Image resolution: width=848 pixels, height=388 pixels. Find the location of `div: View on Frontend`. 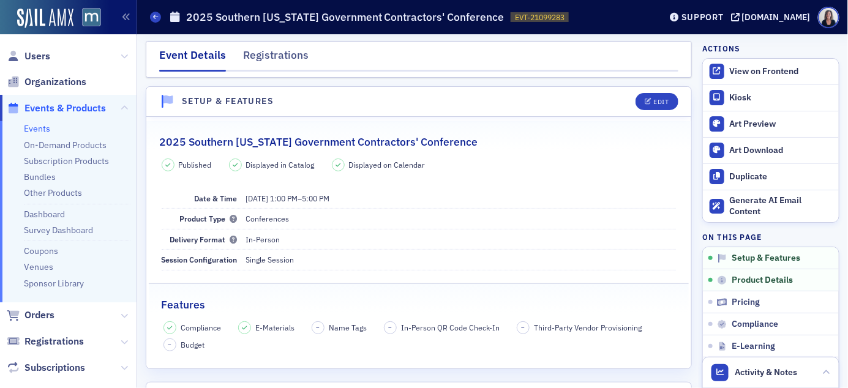

div: View on Frontend is located at coordinates (782, 72).